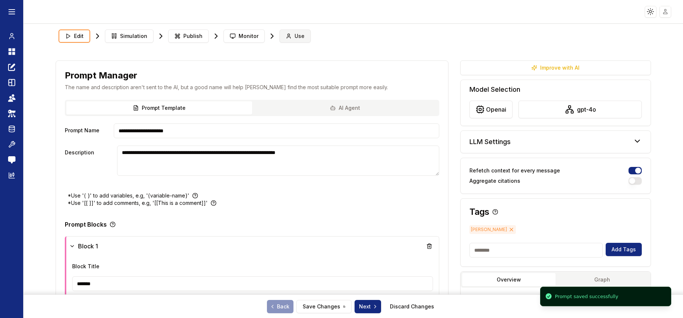 The image size is (683, 318). I want to click on h3: Tags, so click(479, 212).